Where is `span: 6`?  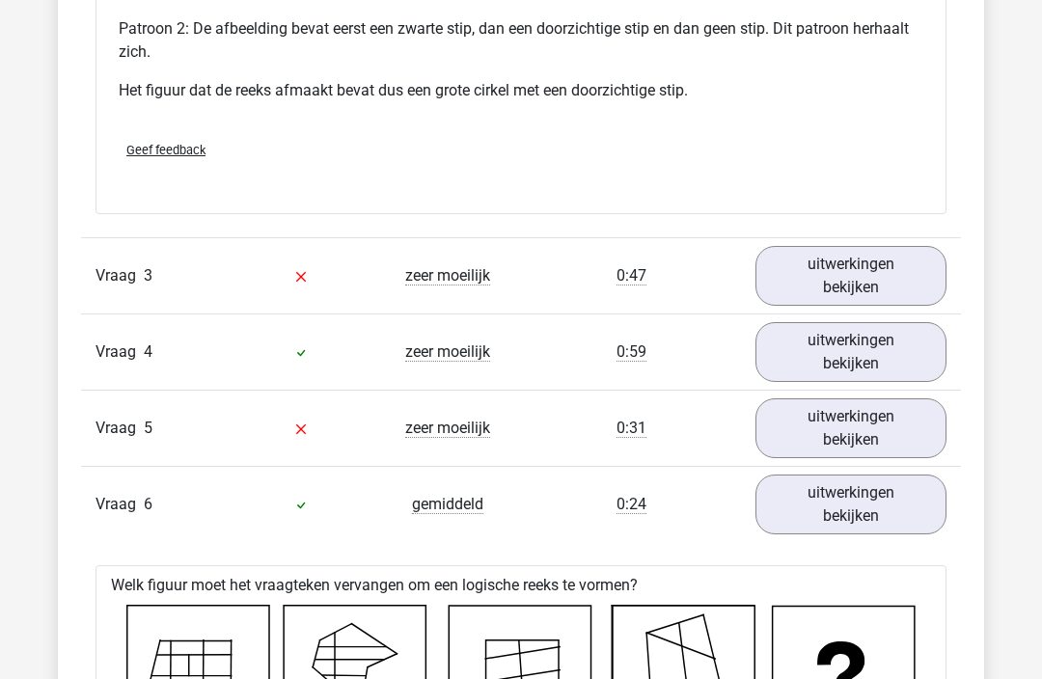
span: 6 is located at coordinates (148, 505).